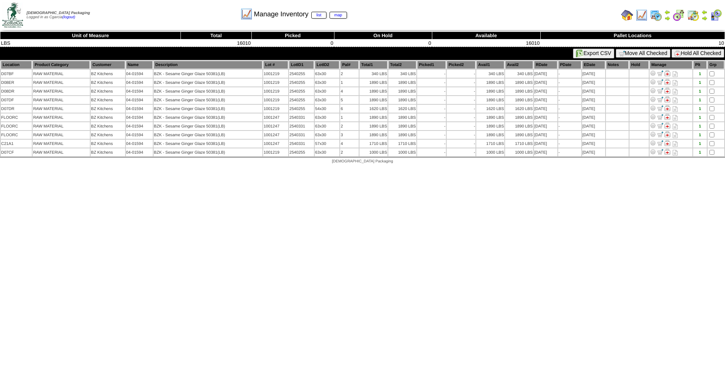 The width and height of the screenshot is (725, 365). Describe the element at coordinates (383, 36) in the screenshot. I see `th: On Hold` at that location.